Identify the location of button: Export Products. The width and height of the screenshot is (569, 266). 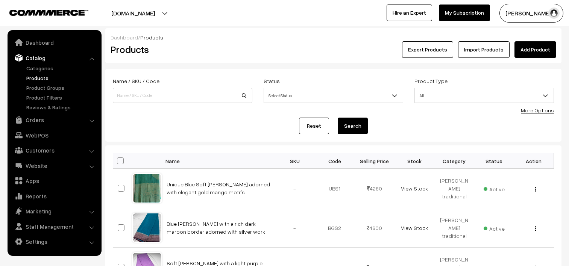
(428, 50).